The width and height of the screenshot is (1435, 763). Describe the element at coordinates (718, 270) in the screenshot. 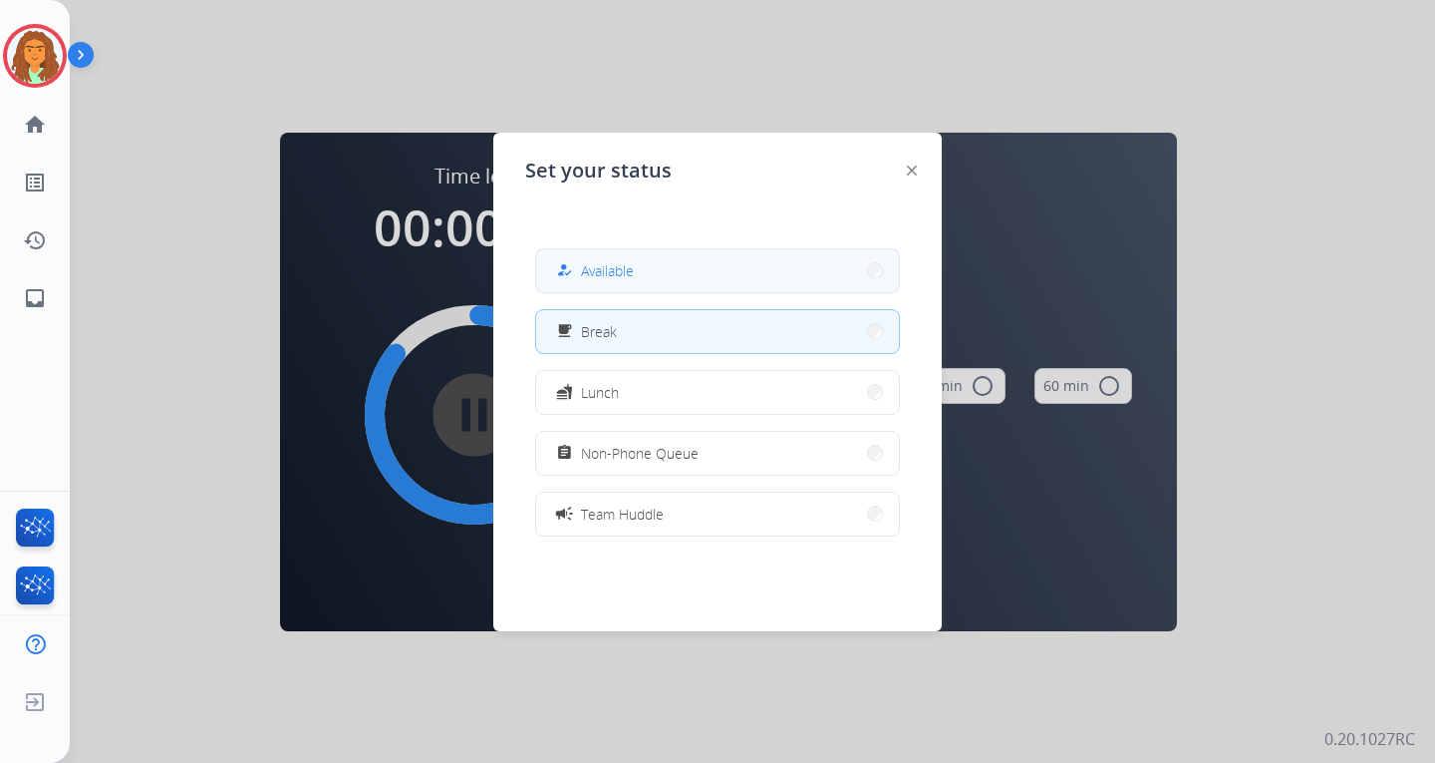

I see `button: Available` at that location.